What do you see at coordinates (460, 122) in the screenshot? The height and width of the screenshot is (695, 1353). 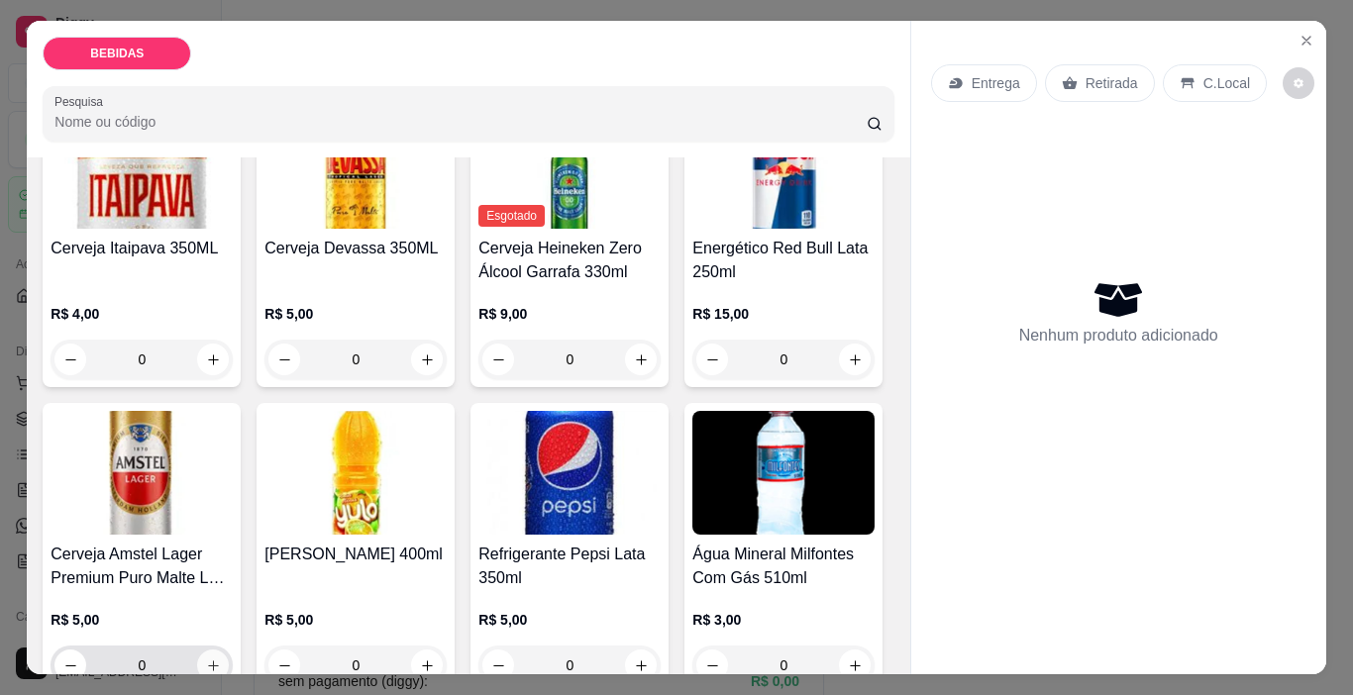 I see `input: Pesquisa` at bounding box center [460, 122].